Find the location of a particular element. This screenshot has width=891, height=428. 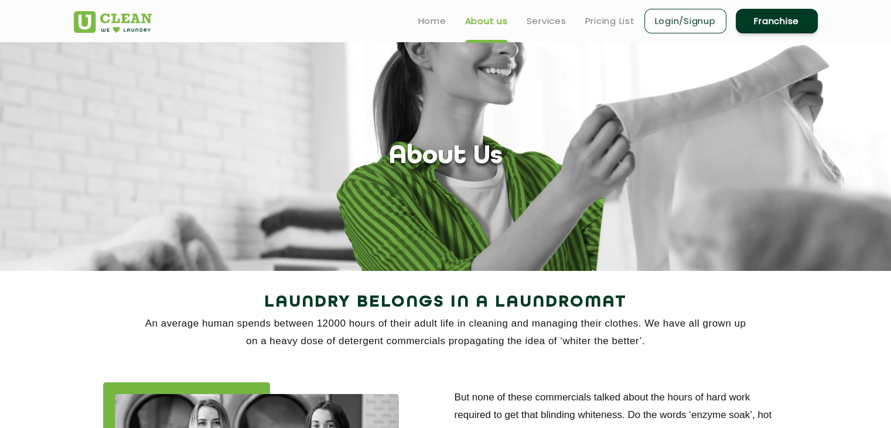

a: Services is located at coordinates (546, 21).